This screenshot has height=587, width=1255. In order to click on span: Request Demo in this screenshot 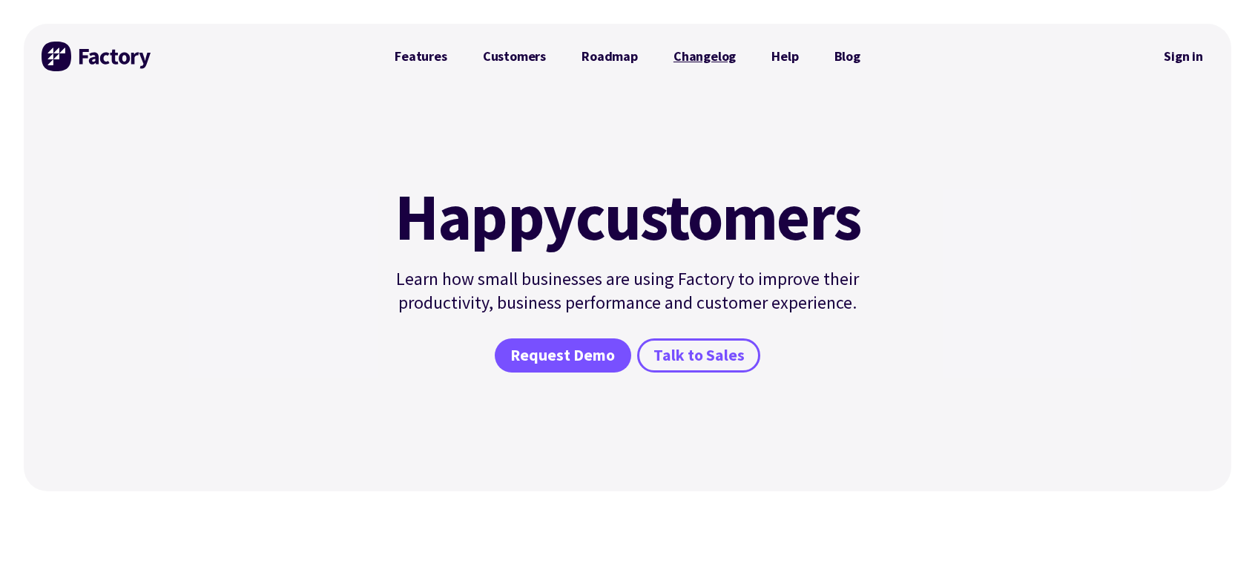, I will do `click(562, 355)`.